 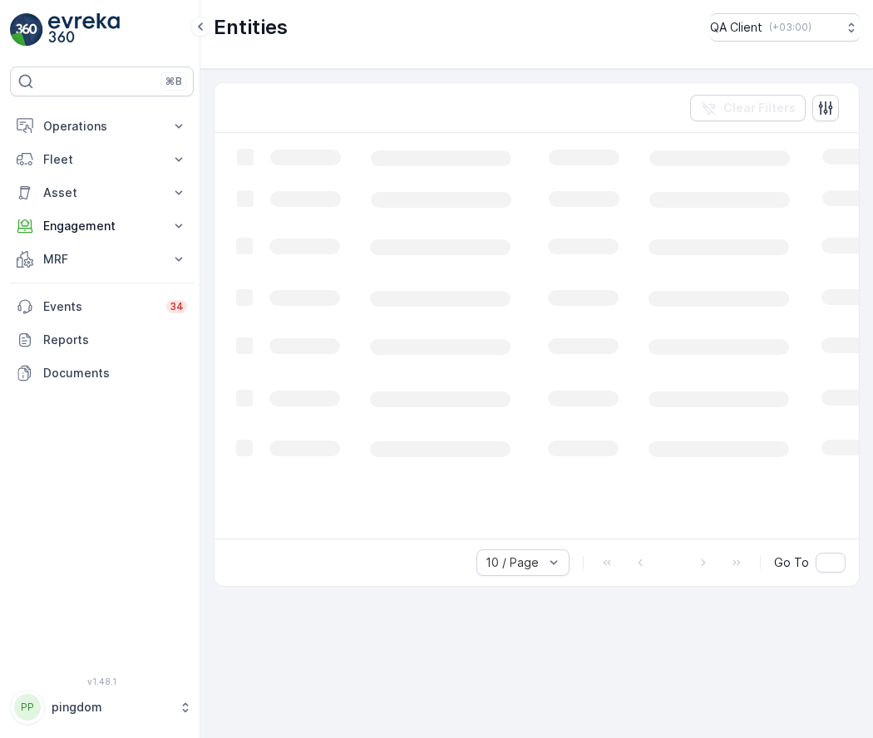 What do you see at coordinates (101, 193) in the screenshot?
I see `button: Asset` at bounding box center [101, 193].